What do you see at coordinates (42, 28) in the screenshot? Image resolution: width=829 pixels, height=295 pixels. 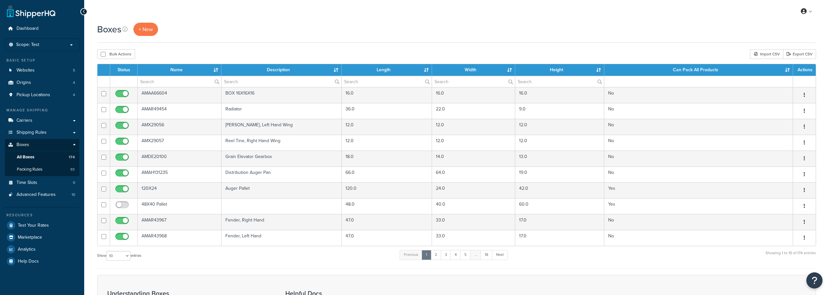 I see `li: Dashboard` at bounding box center [42, 28].